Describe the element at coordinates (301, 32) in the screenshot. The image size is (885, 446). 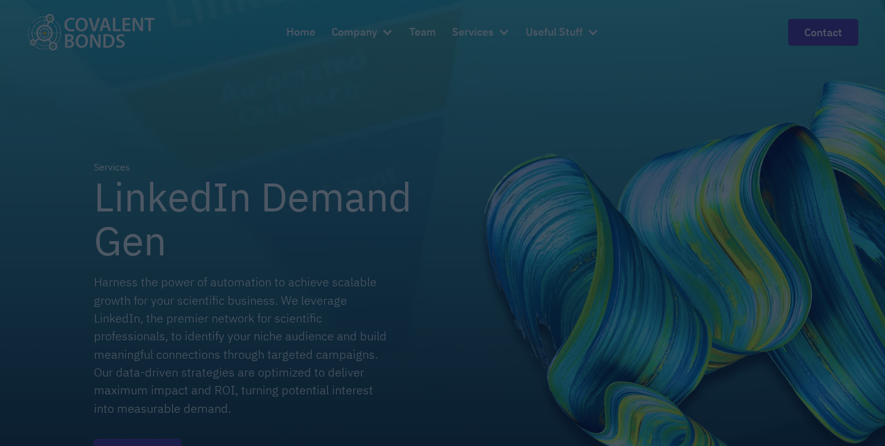
I see `a: Home` at that location.